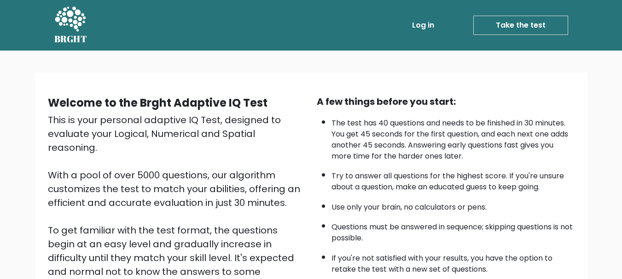  What do you see at coordinates (71, 25) in the screenshot?
I see `a: BRGHT` at bounding box center [71, 25].